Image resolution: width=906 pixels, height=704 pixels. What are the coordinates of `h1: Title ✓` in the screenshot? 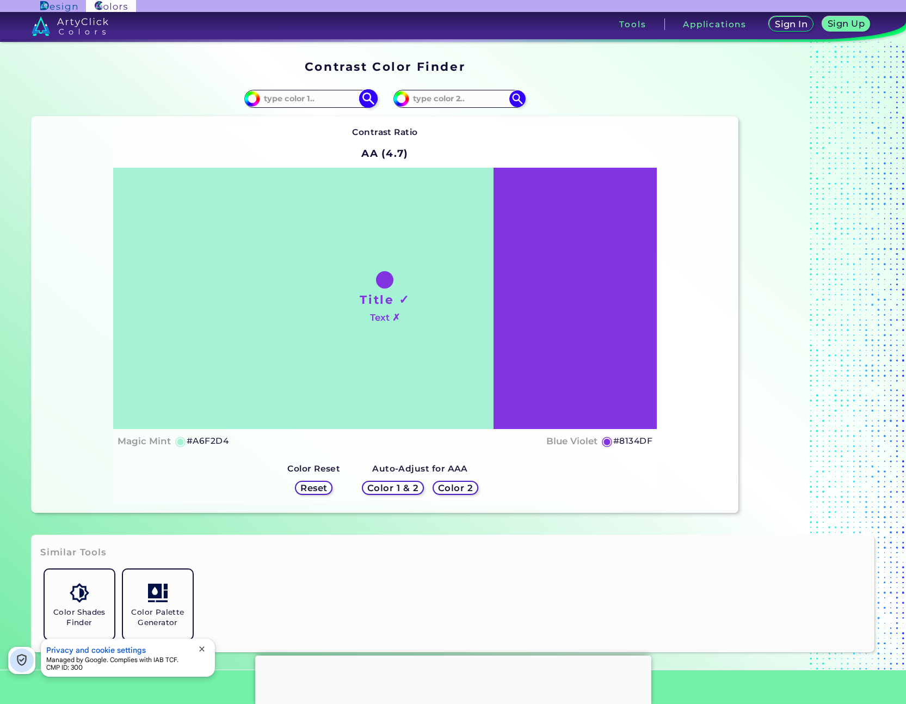 It's located at (385, 299).